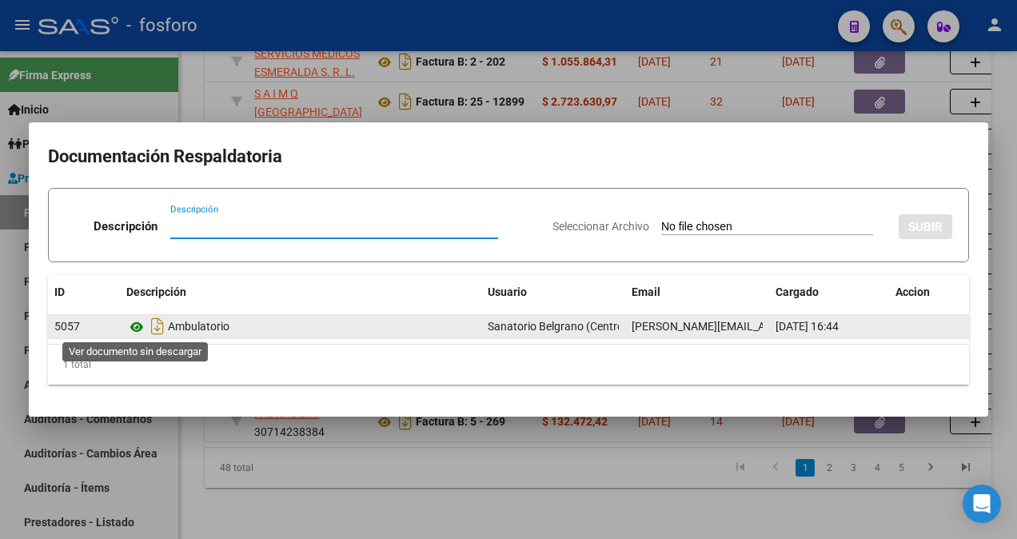 The height and width of the screenshot is (539, 1017). I want to click on datatable-header-cell: ID, so click(84, 292).